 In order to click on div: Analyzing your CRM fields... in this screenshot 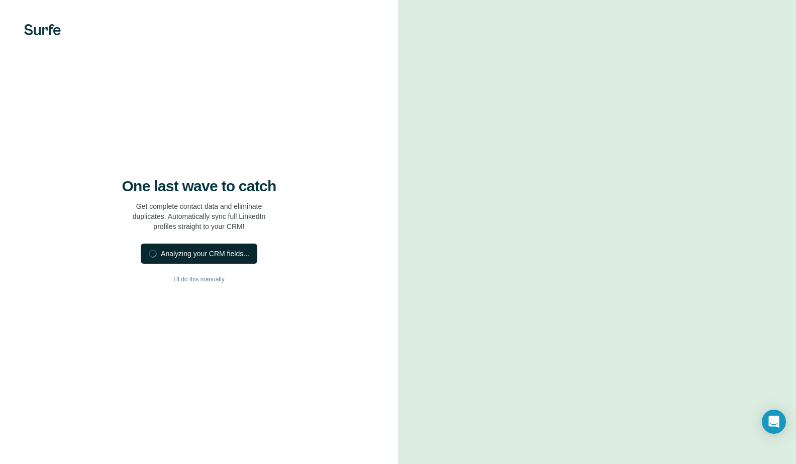, I will do `click(199, 253)`.